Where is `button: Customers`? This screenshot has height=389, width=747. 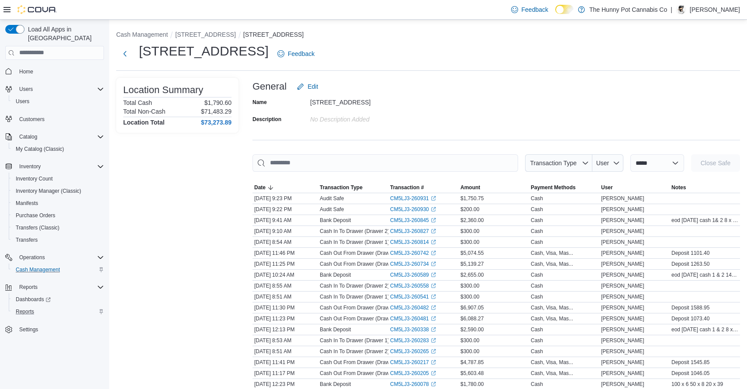
button: Customers is located at coordinates (55, 119).